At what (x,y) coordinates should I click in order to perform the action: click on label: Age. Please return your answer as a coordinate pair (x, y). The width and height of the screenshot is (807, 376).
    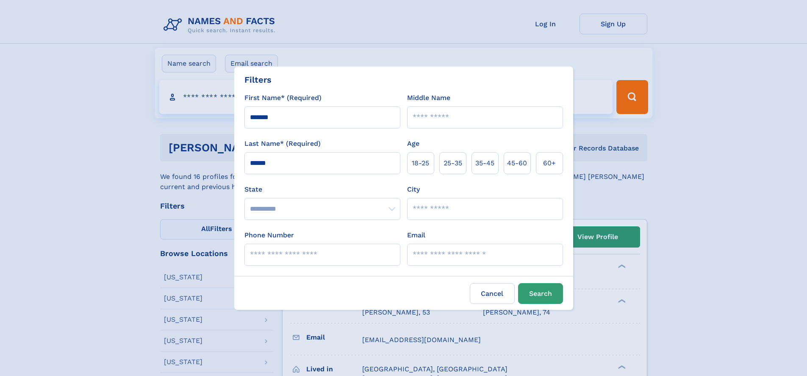
    Looking at the image, I should click on (413, 144).